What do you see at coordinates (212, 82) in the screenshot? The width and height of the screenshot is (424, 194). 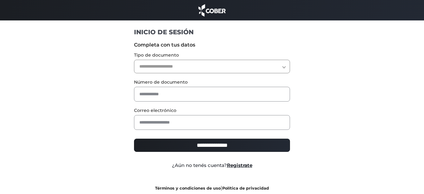 I see `label: Número de documento` at bounding box center [212, 82].